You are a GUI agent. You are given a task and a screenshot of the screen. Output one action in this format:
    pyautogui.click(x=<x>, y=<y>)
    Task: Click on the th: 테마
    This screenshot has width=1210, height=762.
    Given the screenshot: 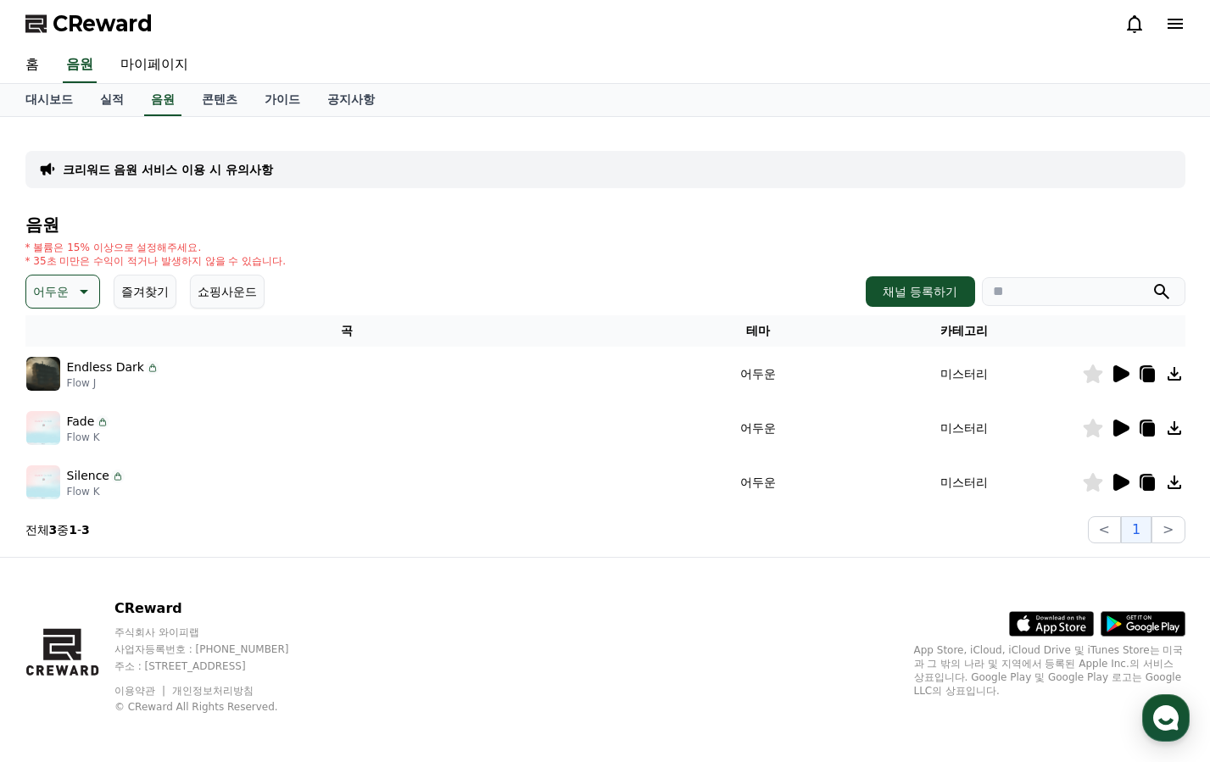 What is the action you would take?
    pyautogui.click(x=758, y=331)
    